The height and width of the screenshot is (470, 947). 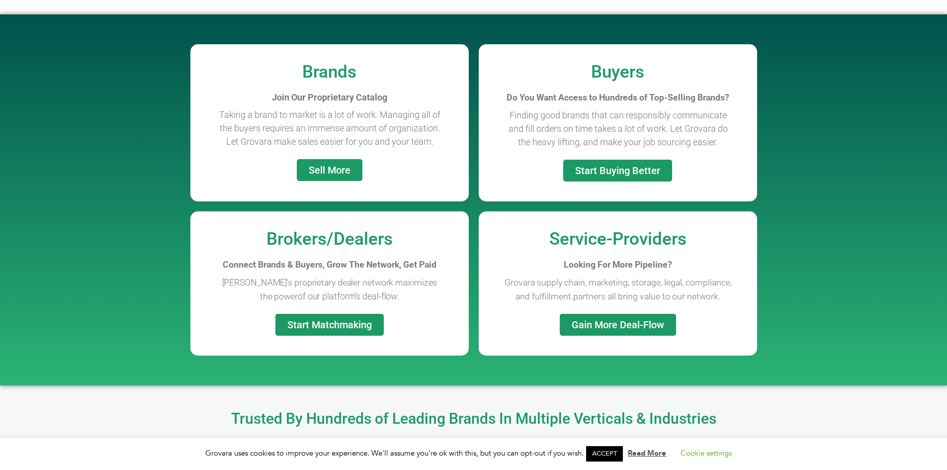 What do you see at coordinates (330, 264) in the screenshot?
I see `b: Connect Brands & Buyers, Grow The Network, Get Paid` at bounding box center [330, 264].